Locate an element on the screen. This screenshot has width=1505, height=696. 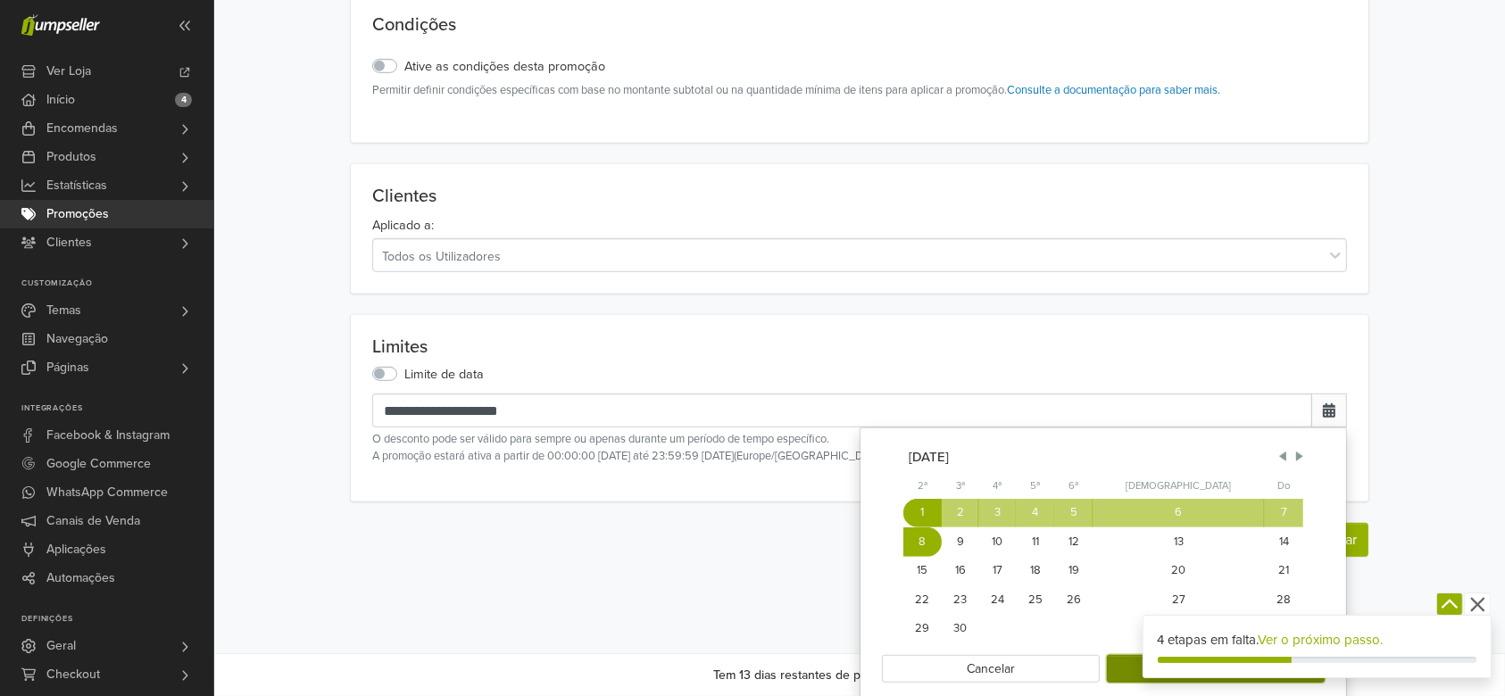
span: Ver Loja is located at coordinates (69, 71).